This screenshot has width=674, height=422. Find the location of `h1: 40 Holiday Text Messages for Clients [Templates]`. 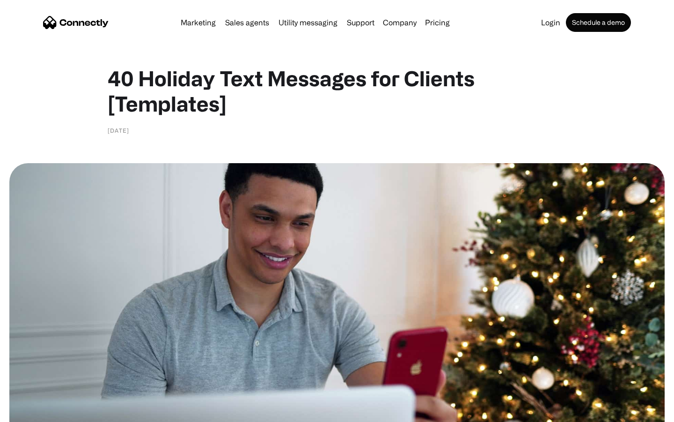

h1: 40 Holiday Text Messages for Clients [Templates] is located at coordinates (337, 91).